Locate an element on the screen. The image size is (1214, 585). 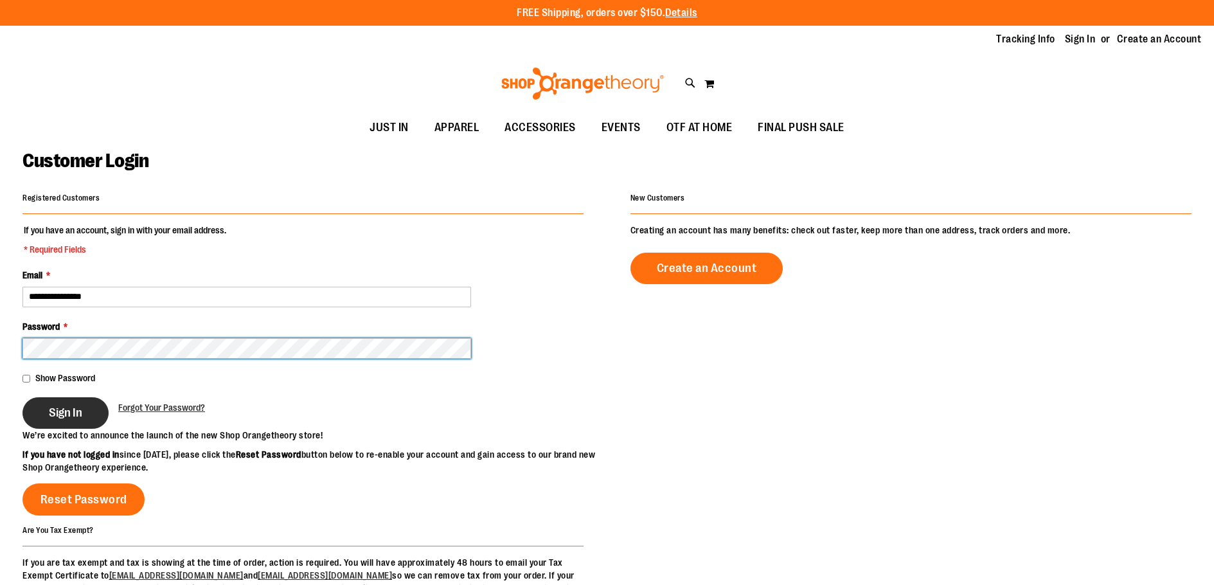
a: Forgot Your Password? is located at coordinates (161, 408).